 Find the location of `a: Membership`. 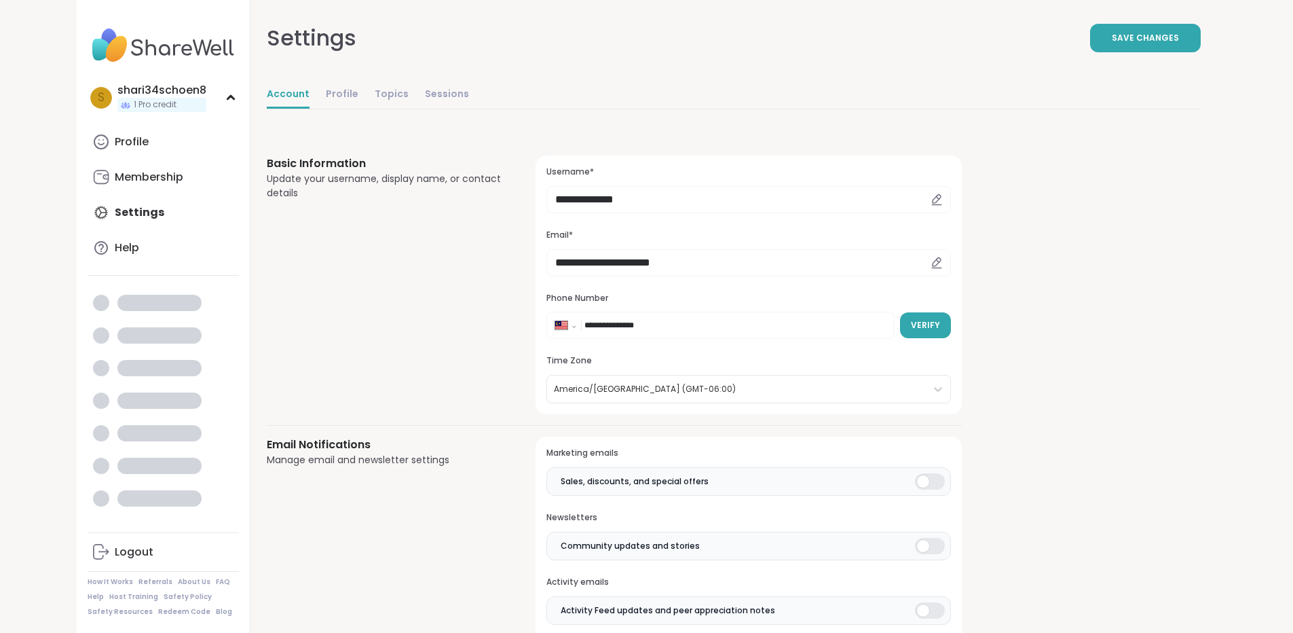

a: Membership is located at coordinates (163, 177).